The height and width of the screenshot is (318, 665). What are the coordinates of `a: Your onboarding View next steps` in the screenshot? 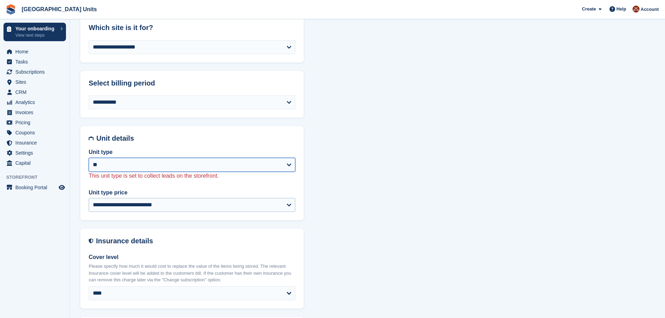 It's located at (35, 32).